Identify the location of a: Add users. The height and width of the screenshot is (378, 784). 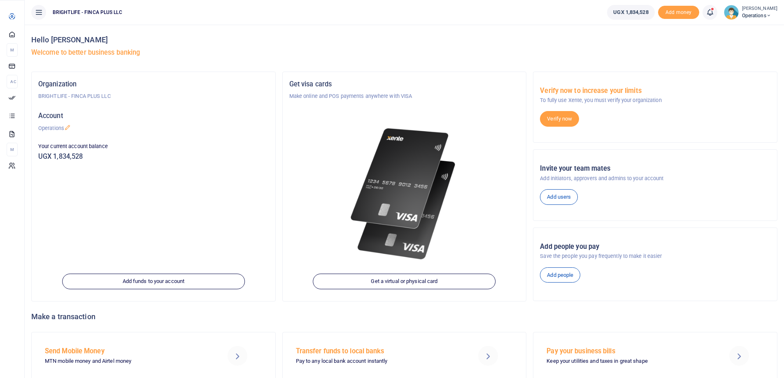
(559, 197).